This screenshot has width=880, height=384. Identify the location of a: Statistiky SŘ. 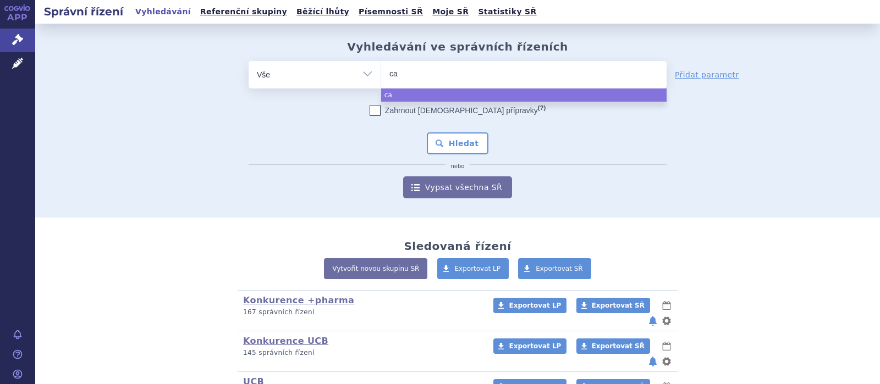
(507, 12).